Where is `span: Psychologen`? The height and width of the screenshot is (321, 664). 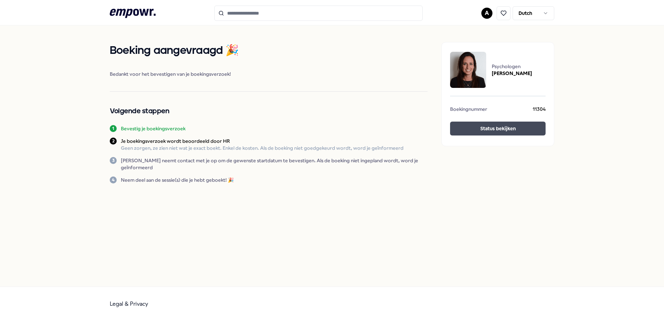
span: Psychologen is located at coordinates (512, 66).